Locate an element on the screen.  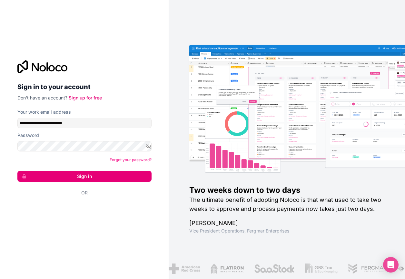
h2: Sign in to your account is located at coordinates (85, 87).